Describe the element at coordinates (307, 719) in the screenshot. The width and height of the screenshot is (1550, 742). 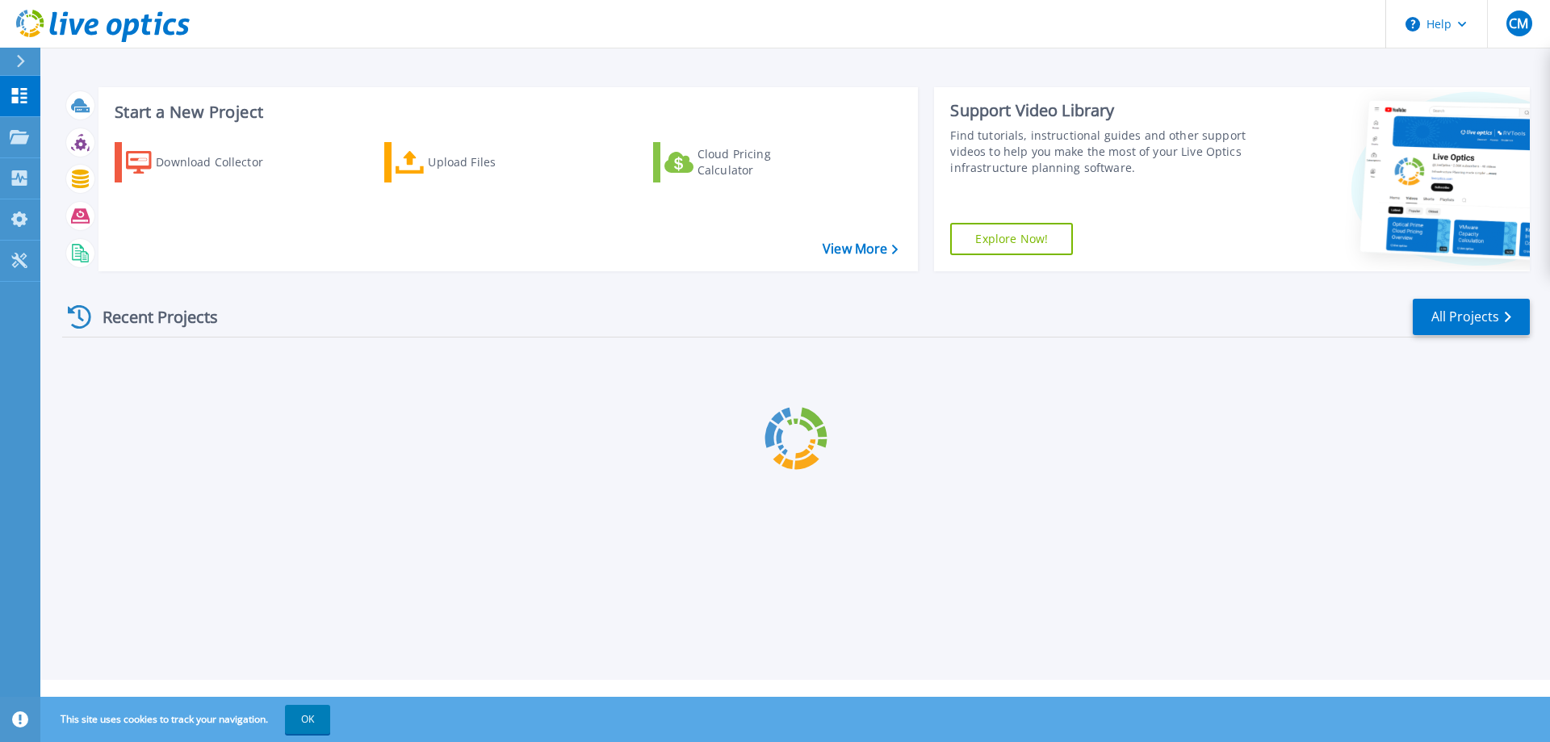
I see `button: OK` at that location.